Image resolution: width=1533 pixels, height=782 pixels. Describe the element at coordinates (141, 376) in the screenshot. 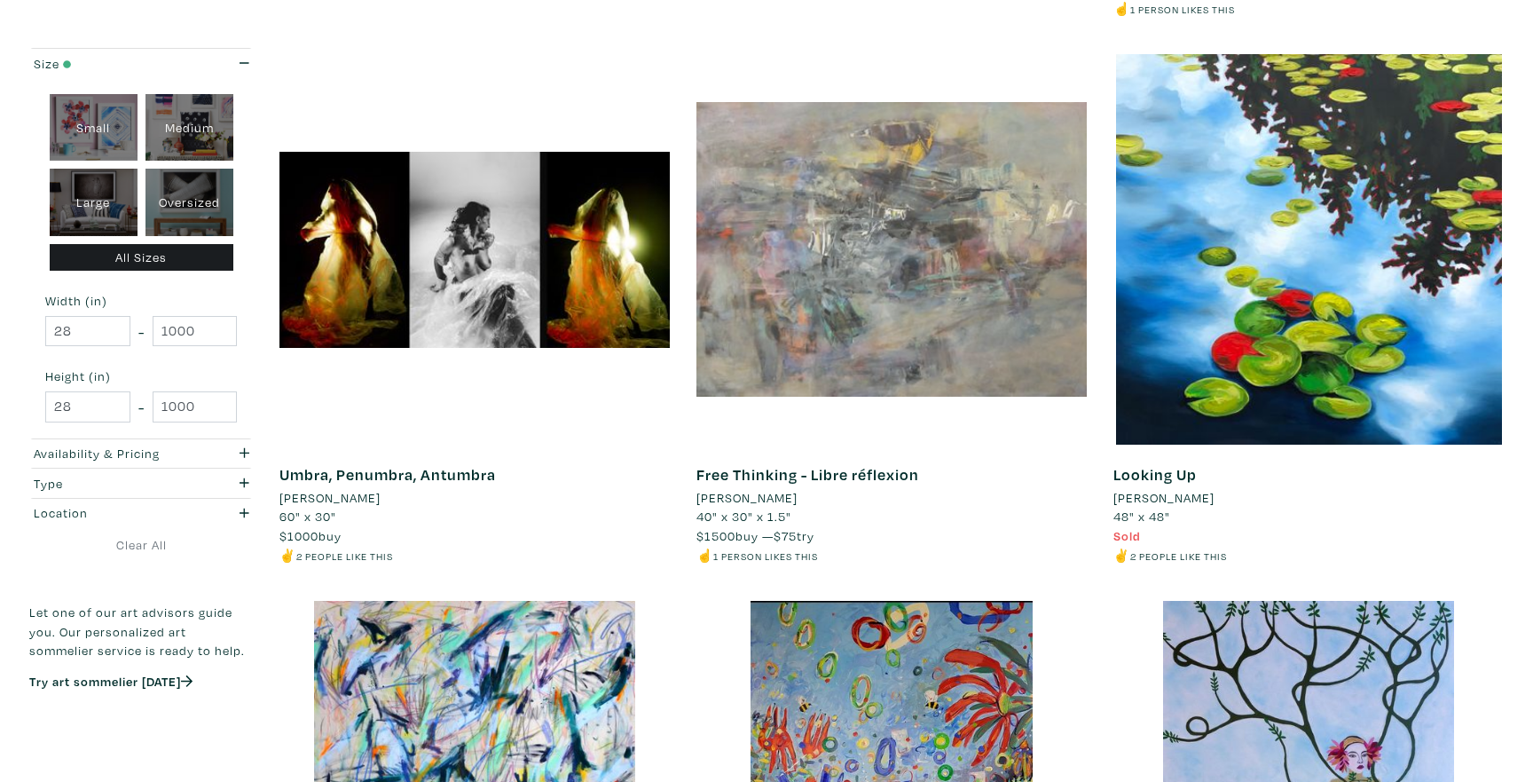

I see `small: Height (in)` at that location.